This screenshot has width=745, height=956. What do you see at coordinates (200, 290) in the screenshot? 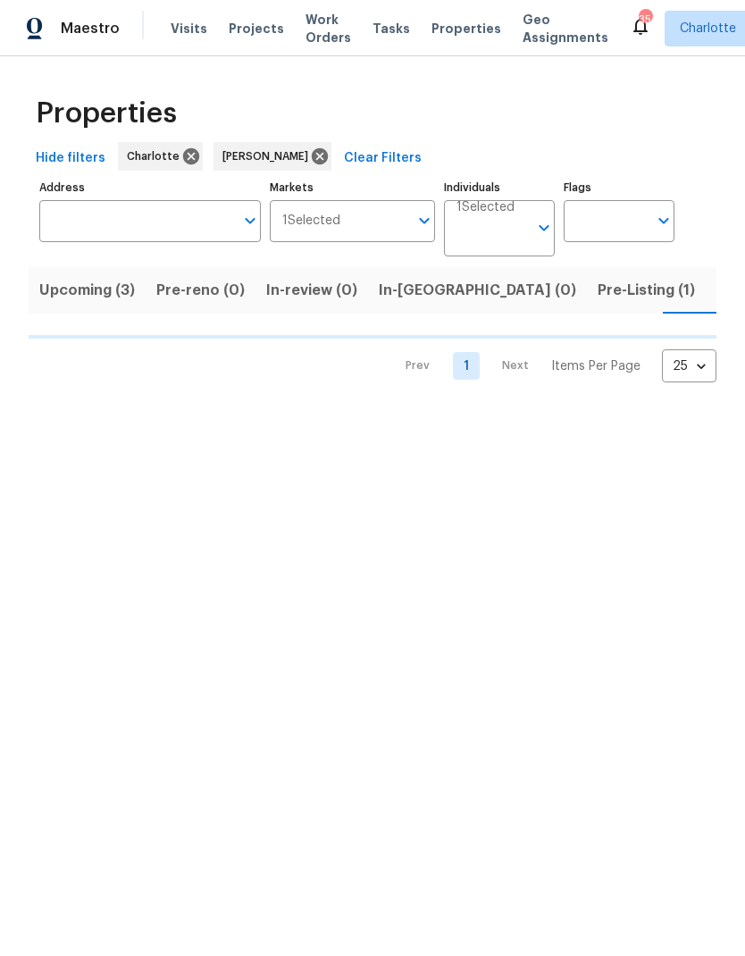
I see `span: Pre-reno (0)` at bounding box center [200, 290].